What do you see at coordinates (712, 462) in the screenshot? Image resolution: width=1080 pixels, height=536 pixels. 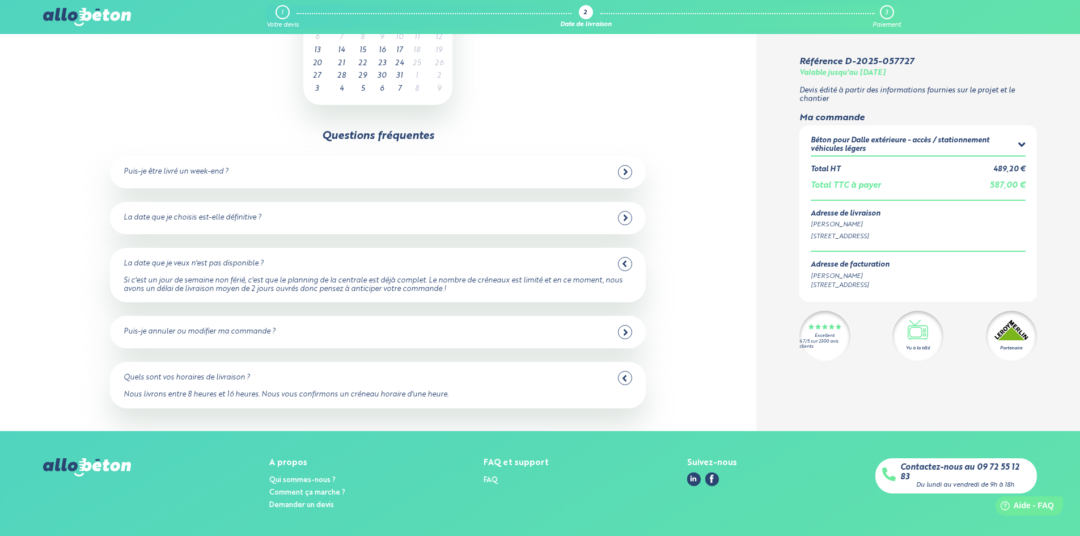 I see `div: Suivez-nous` at bounding box center [712, 462].